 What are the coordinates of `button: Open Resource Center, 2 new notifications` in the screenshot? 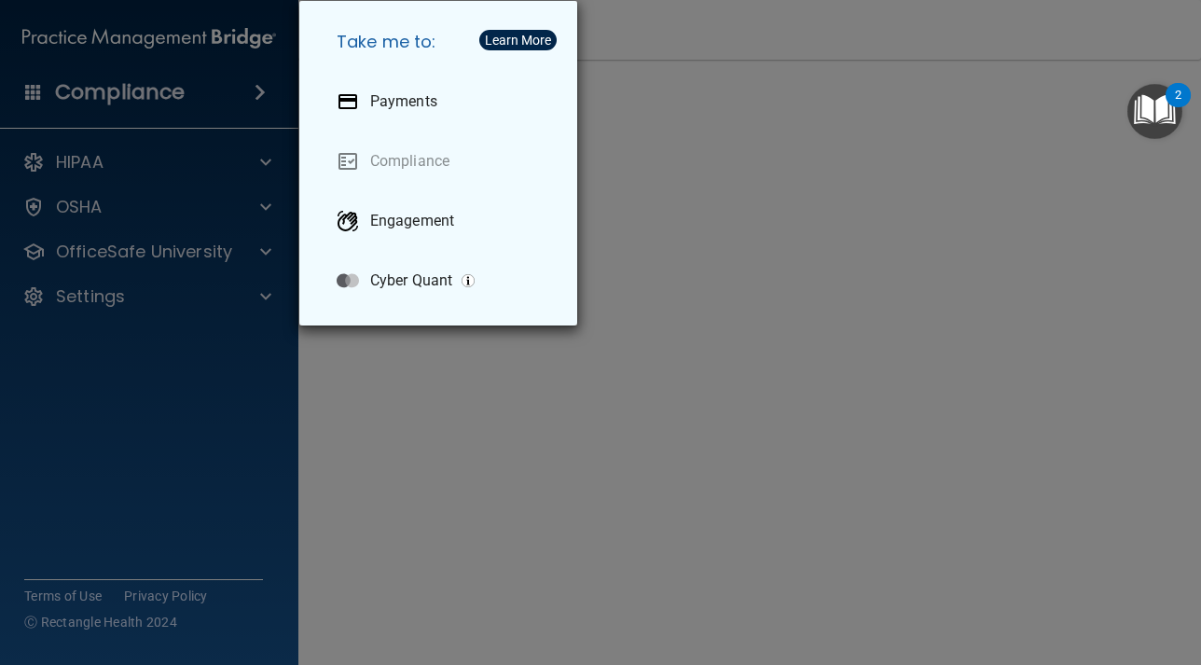 It's located at (1155, 111).